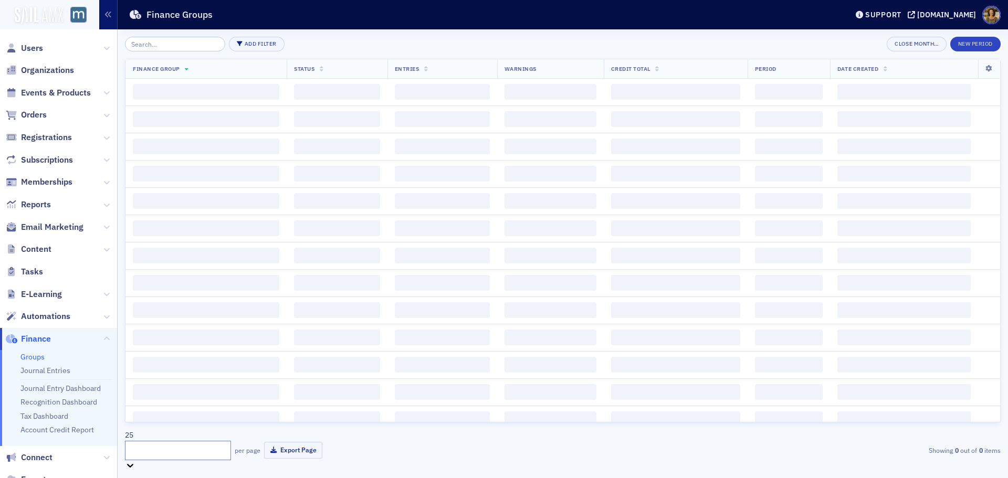 This screenshot has height=478, width=1008. I want to click on a: Automations, so click(38, 316).